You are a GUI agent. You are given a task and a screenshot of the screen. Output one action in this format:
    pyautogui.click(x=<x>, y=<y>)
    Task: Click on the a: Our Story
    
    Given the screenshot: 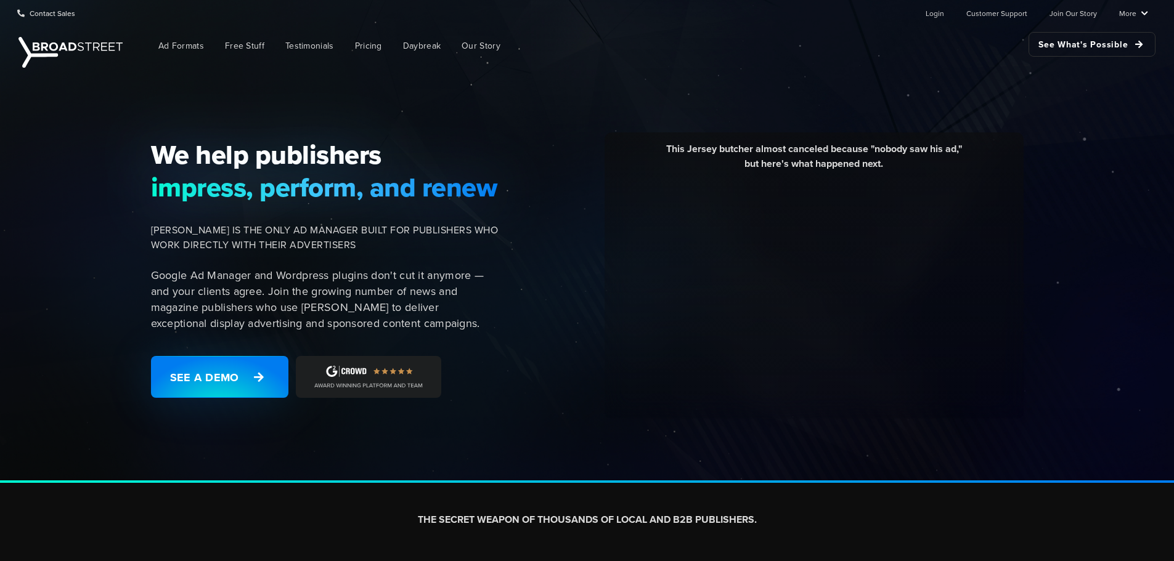 What is the action you would take?
    pyautogui.click(x=481, y=46)
    